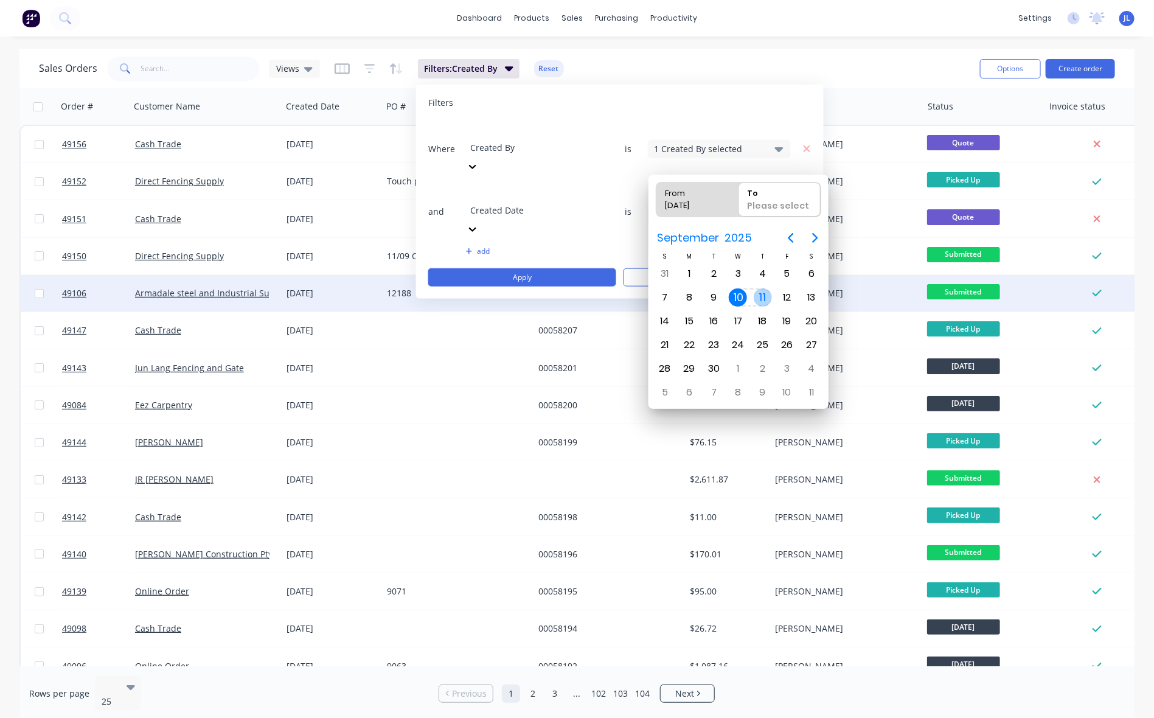 Image resolution: width=1154 pixels, height=718 pixels. What do you see at coordinates (714, 345) in the screenshot?
I see `div: Tuesday, September 23, 2025` at bounding box center [714, 345].